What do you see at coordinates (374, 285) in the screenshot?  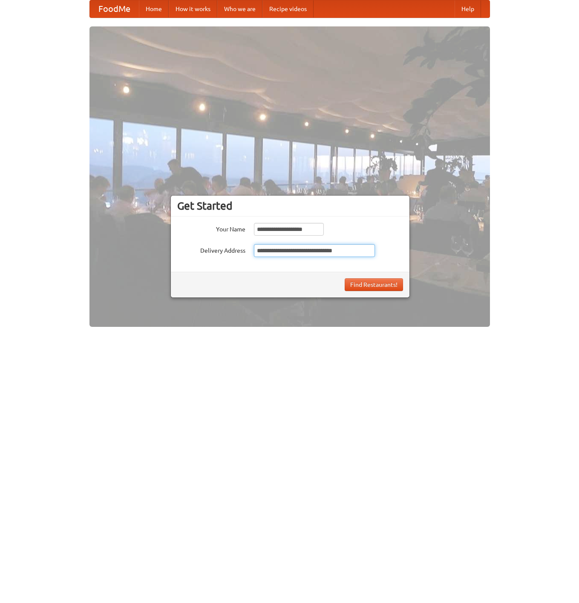 I see `button: Find Restaurants!` at bounding box center [374, 285].